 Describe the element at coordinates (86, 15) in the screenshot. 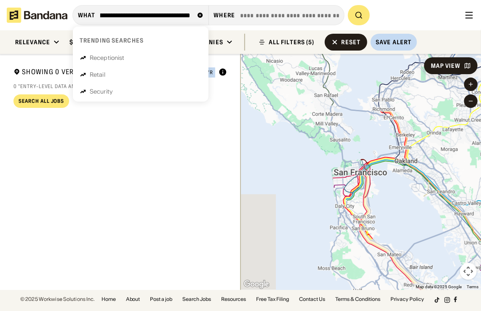

I see `div: what` at that location.